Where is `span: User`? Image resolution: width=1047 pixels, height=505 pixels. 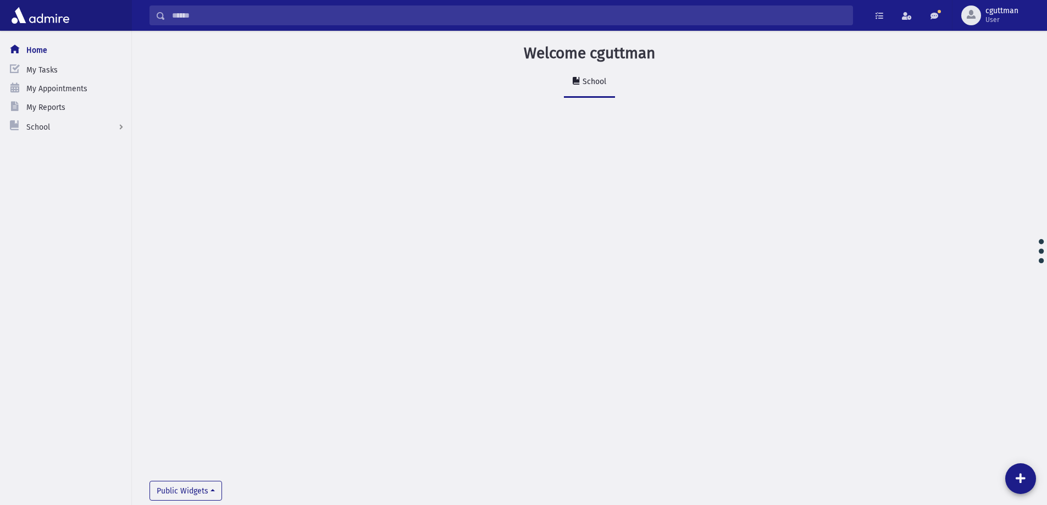
span: User is located at coordinates (1002, 20).